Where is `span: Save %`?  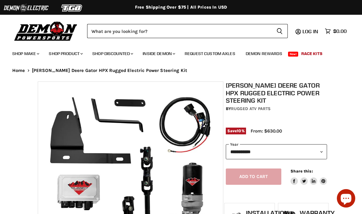 span: Save % is located at coordinates (236, 131).